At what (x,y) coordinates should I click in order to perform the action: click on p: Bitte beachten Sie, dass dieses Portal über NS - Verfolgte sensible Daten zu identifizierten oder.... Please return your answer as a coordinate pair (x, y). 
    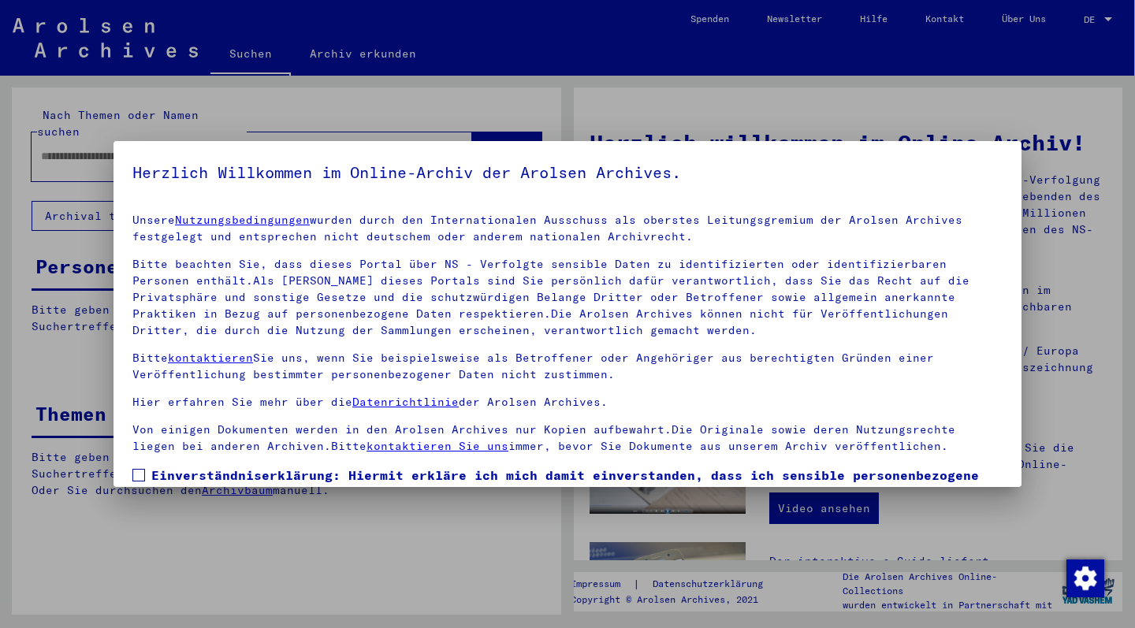
    Looking at the image, I should click on (567, 297).